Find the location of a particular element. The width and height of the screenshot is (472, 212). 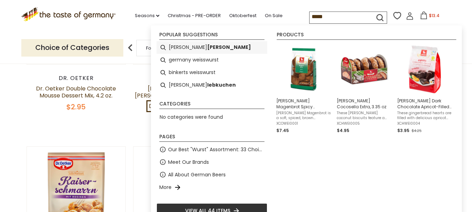

span: $7.45 is located at coordinates (283, 130).